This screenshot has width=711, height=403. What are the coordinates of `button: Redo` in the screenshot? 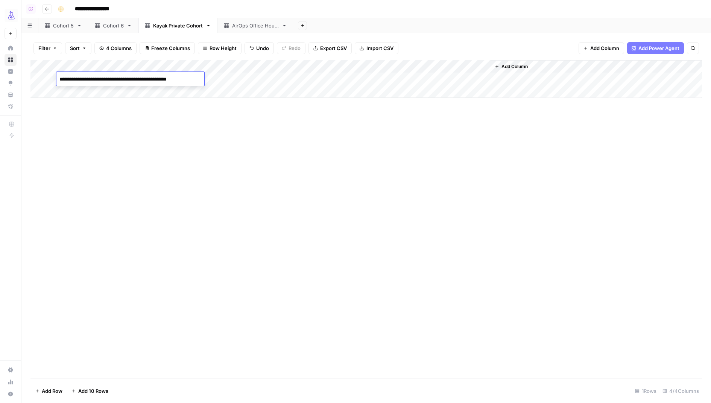 It's located at (291, 48).